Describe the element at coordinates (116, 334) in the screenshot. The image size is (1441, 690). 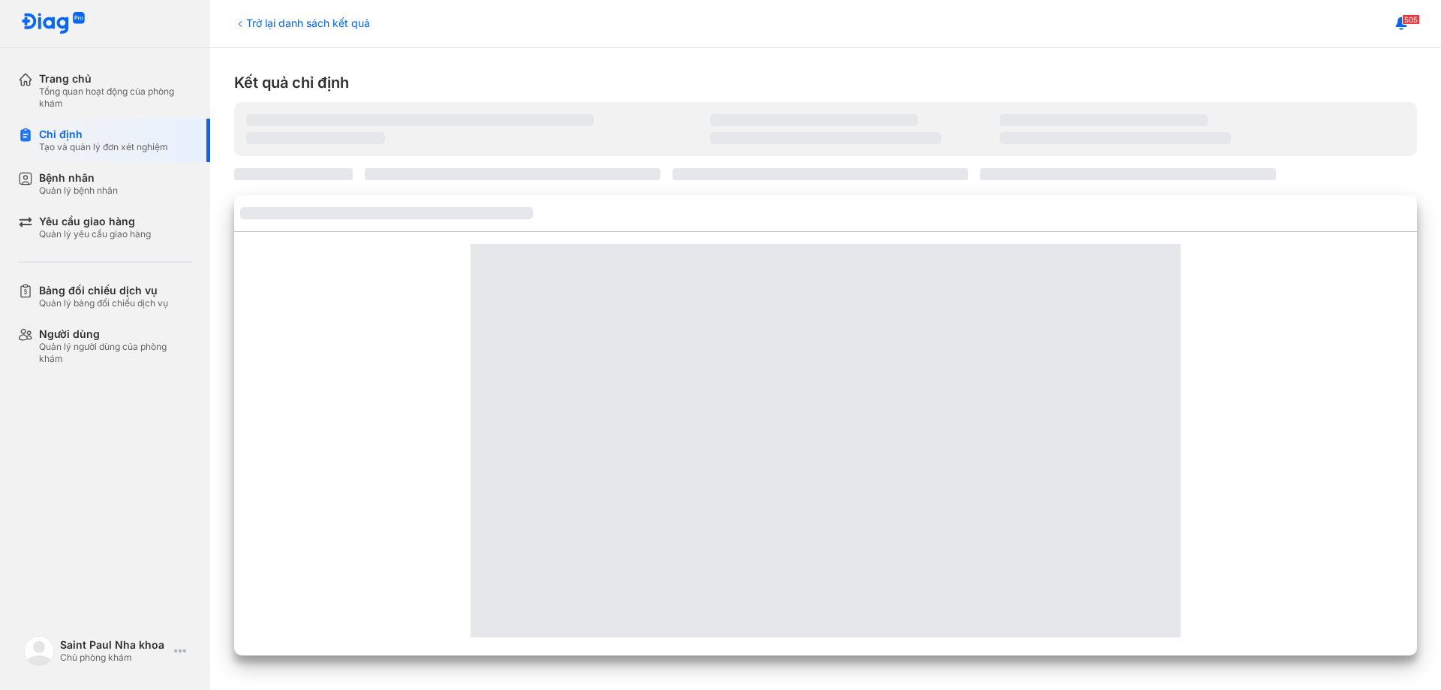
I see `div: Người dùng` at that location.